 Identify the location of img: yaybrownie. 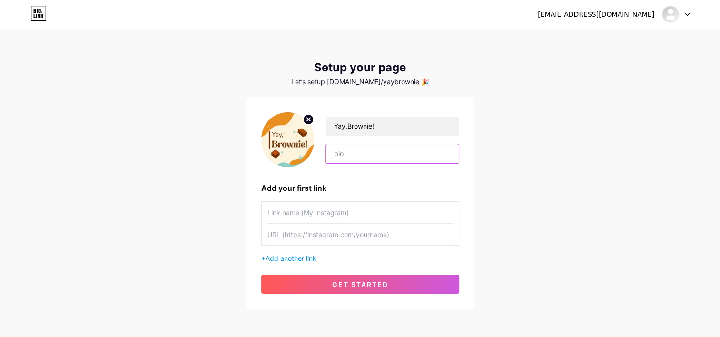
(671, 14).